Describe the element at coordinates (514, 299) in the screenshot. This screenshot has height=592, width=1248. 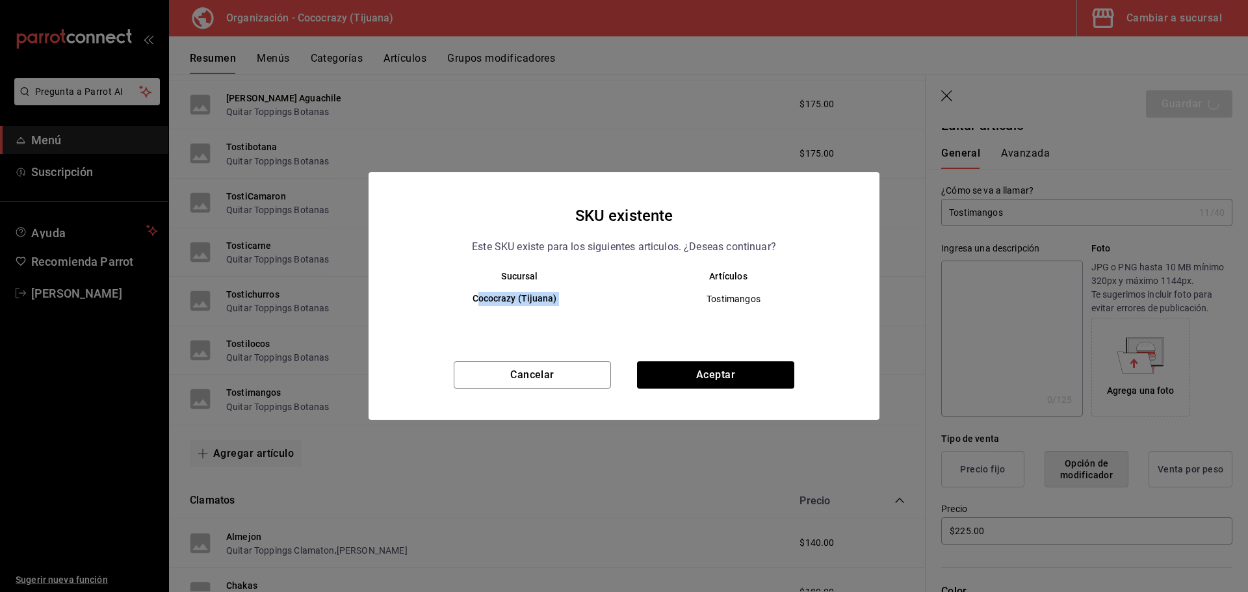
I see `h6: Cococrazy (Tijuana)` at that location.